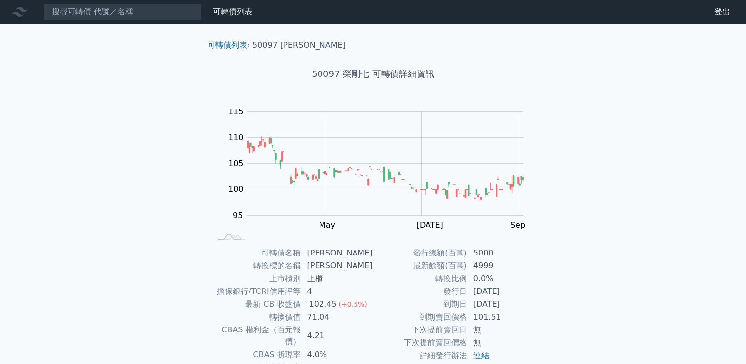 The image size is (746, 364). Describe the element at coordinates (323, 304) in the screenshot. I see `div: 102.45` at that location.